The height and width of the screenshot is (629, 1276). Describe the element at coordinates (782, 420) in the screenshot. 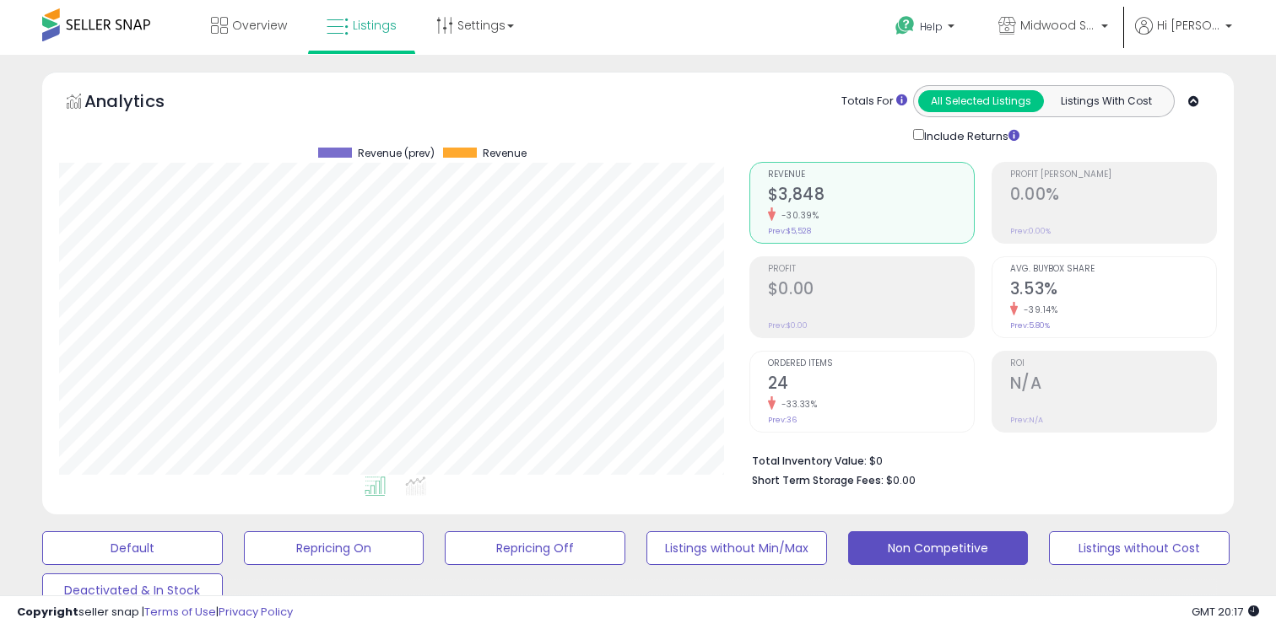

I see `small: Prev: 36` at that location.